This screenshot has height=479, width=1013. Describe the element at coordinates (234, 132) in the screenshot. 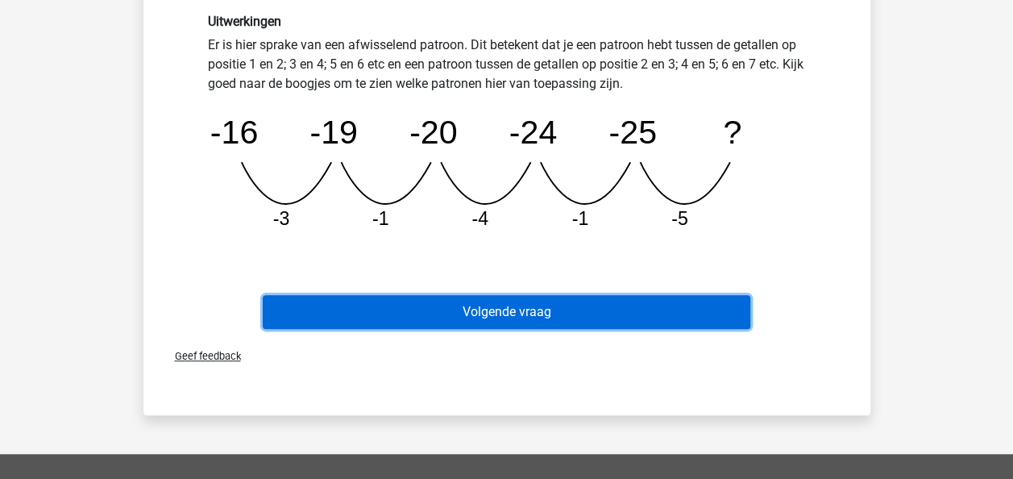

I see `tspan: -16` at that location.